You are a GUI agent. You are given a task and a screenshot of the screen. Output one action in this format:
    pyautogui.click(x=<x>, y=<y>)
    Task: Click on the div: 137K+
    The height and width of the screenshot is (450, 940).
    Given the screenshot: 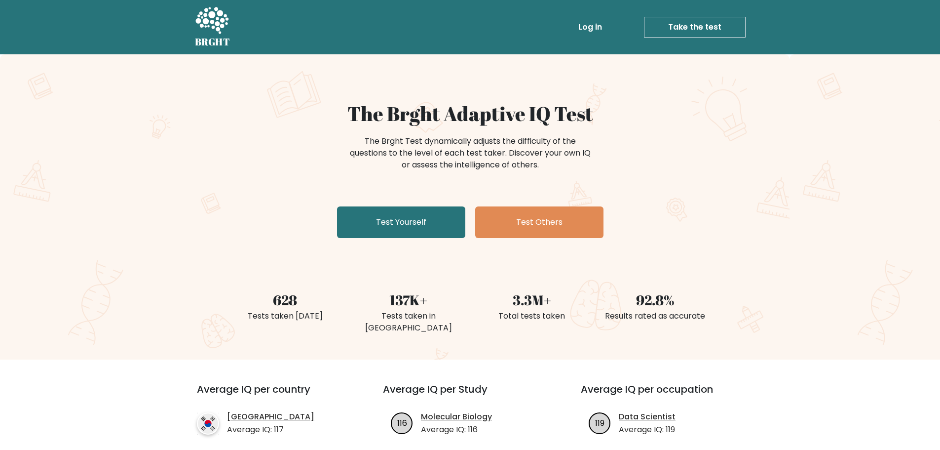 What is the action you would take?
    pyautogui.click(x=409, y=300)
    